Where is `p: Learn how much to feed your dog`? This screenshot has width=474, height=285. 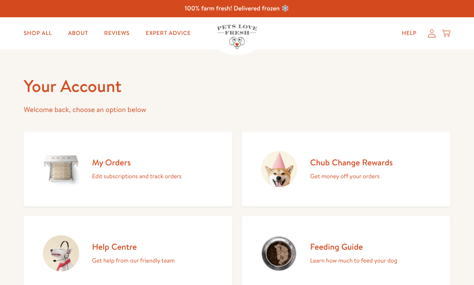
p: Learn how much to feed your dog is located at coordinates (354, 261).